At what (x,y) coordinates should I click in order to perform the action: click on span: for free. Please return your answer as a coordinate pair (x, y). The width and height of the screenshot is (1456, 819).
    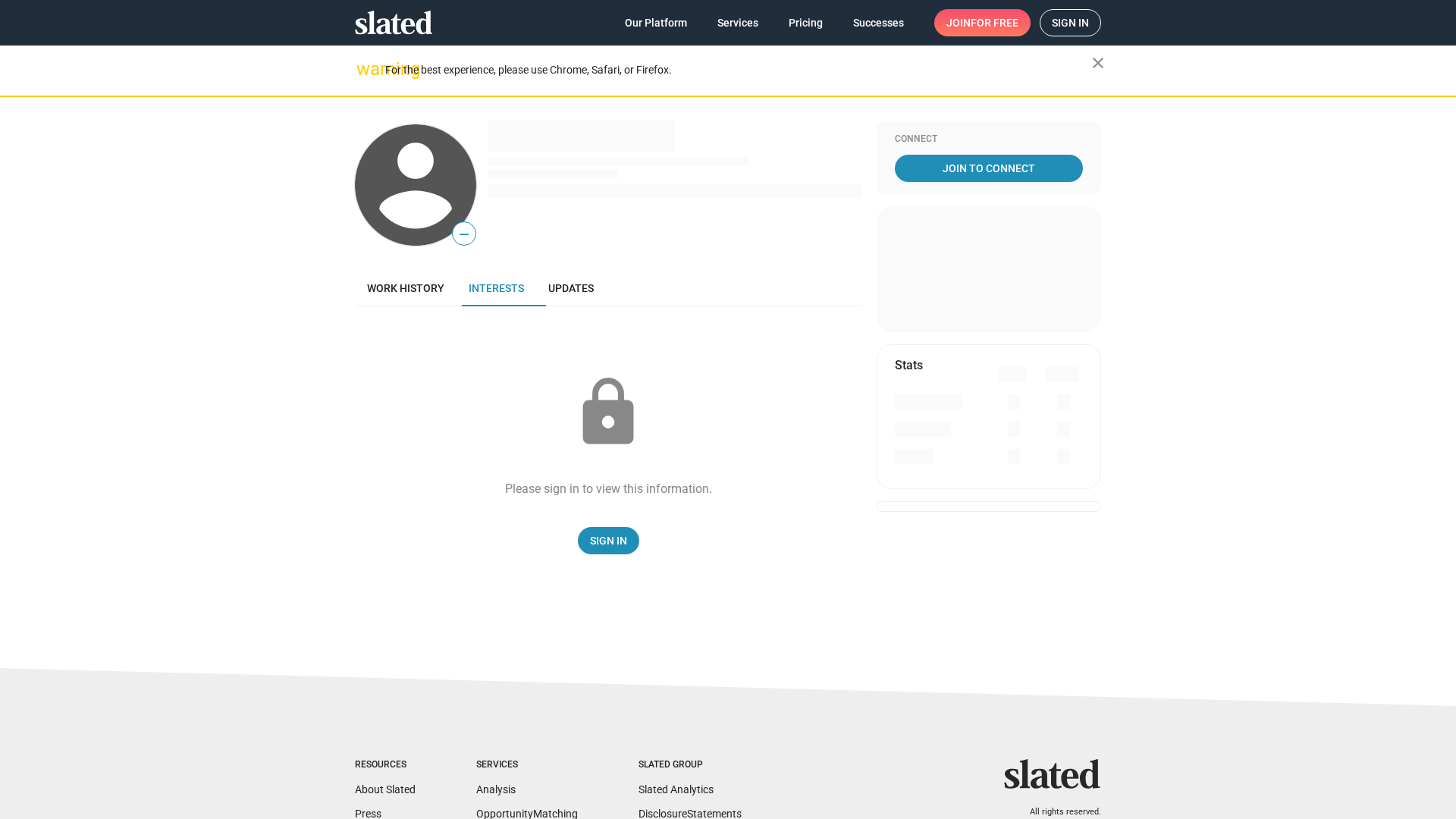
    Looking at the image, I should click on (994, 23).